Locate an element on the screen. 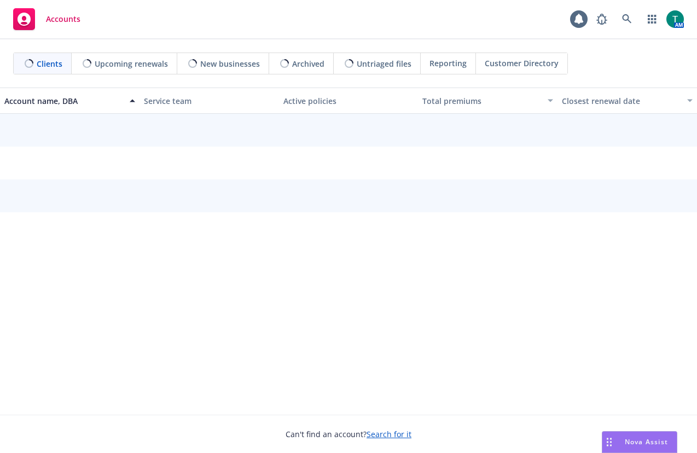 This screenshot has height=453, width=697. button: Nova Assist is located at coordinates (640, 442).